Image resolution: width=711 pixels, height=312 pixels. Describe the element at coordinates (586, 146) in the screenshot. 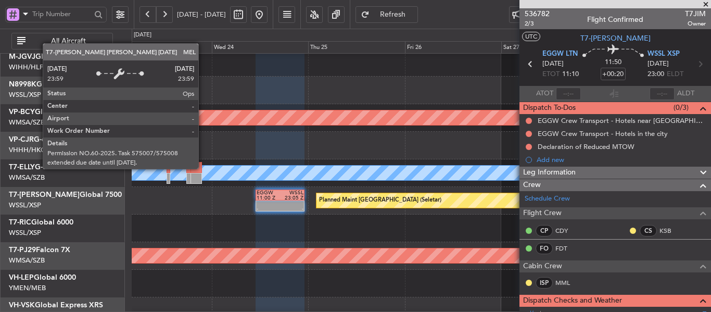

I see `div: Declaration of Reduced MTOW` at that location.